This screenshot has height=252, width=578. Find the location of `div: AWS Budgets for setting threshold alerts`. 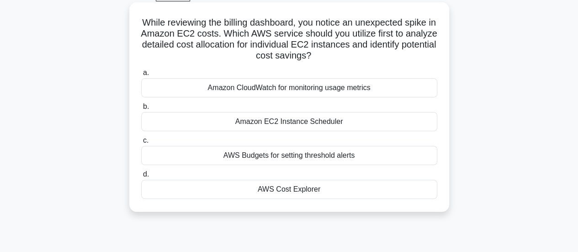

div: AWS Budgets for setting threshold alerts is located at coordinates (289, 155).